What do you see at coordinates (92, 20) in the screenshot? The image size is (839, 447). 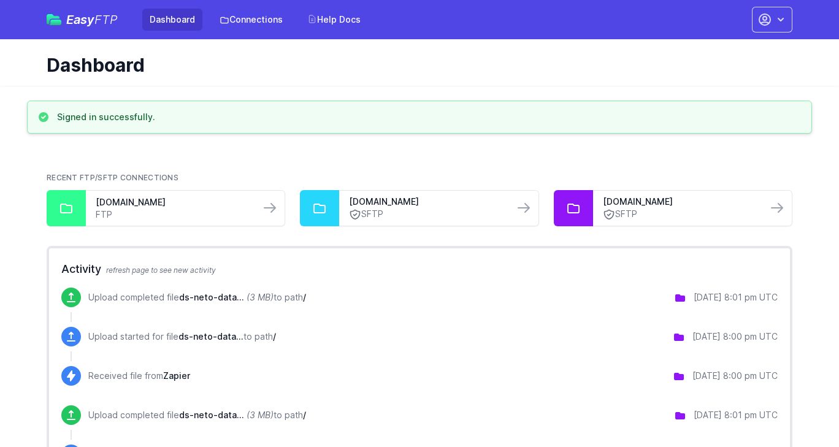 I see `span: Easy` at bounding box center [92, 20].